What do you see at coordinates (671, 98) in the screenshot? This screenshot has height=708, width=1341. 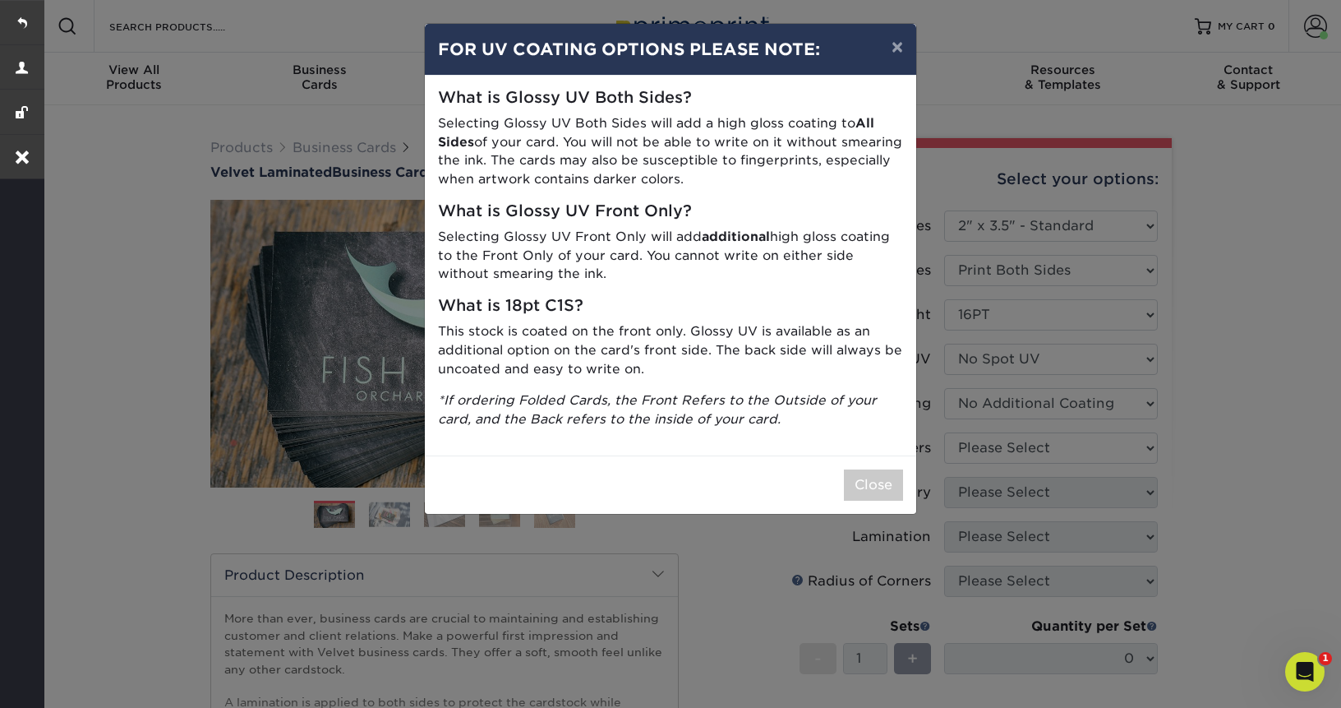 I see `h5: What is Glossy UV Both Sides?` at bounding box center [671, 98].